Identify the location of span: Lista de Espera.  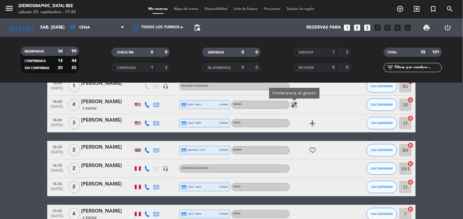
(246, 9).